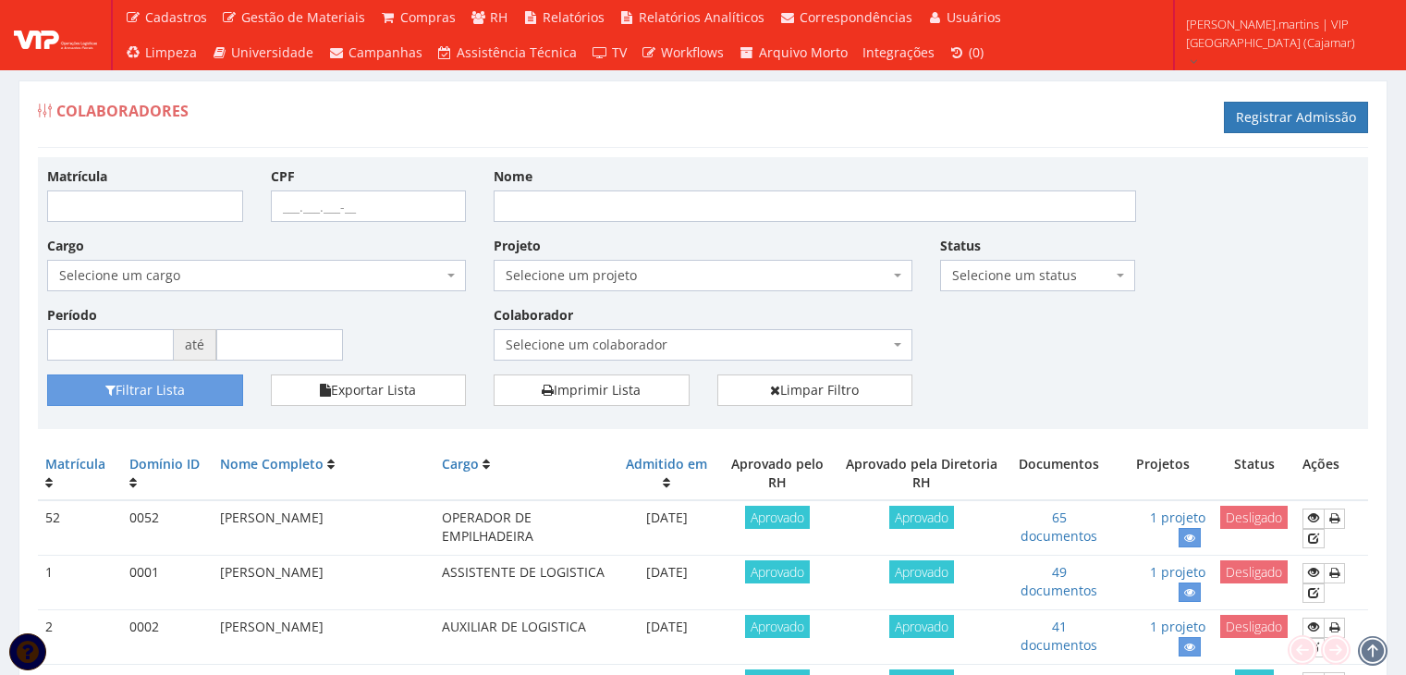 Image resolution: width=1406 pixels, height=675 pixels. Describe the element at coordinates (145, 390) in the screenshot. I see `button: Filtrar Lista` at that location.